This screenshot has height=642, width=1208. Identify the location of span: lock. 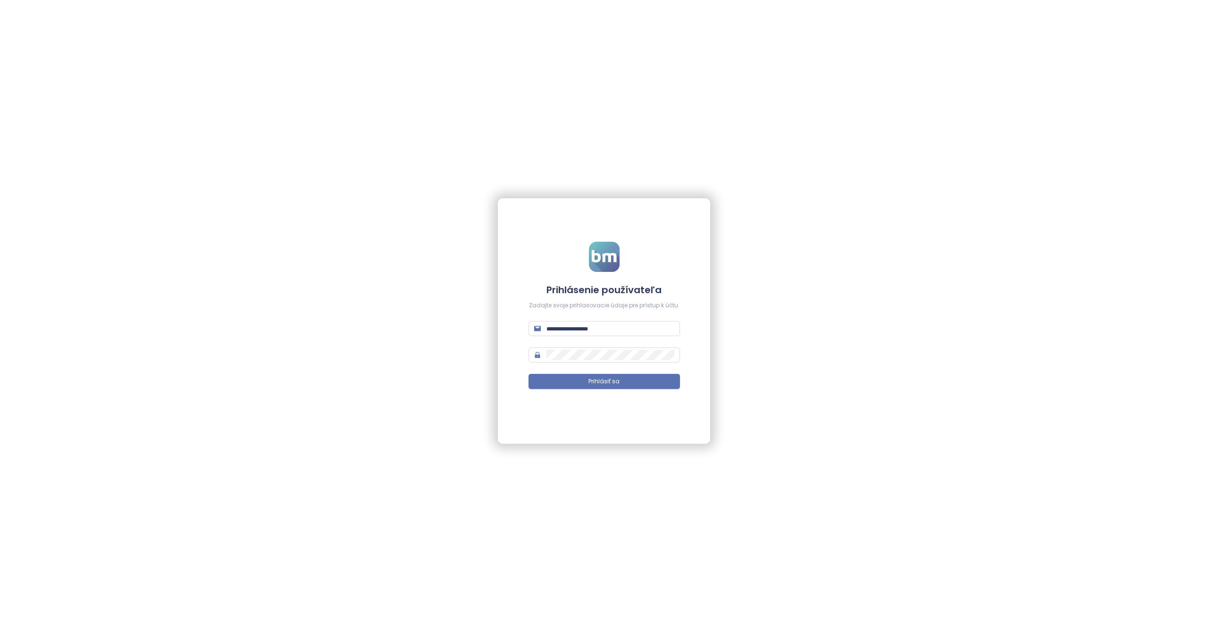
(538, 355).